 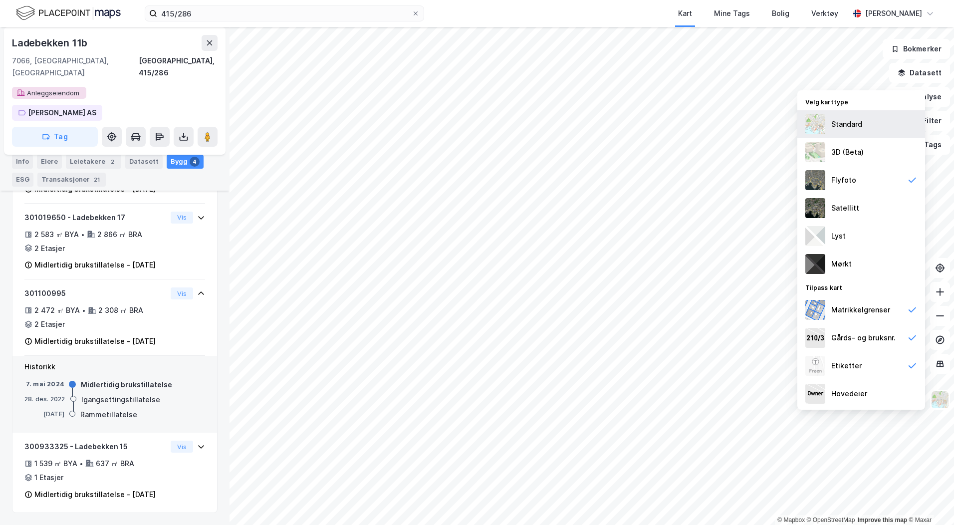 I want to click on div: 637 ㎡ BRA, so click(x=115, y=464).